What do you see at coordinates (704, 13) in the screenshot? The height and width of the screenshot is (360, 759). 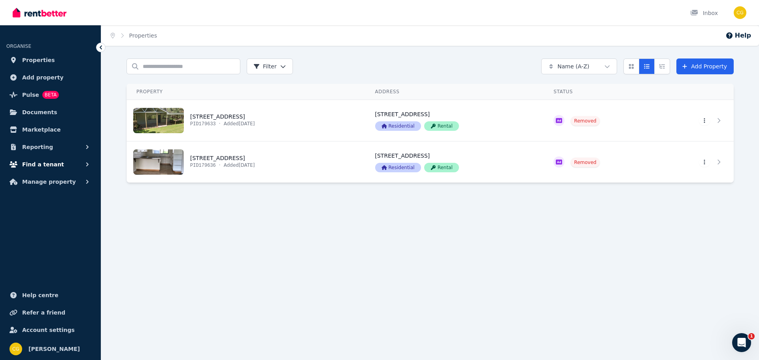 I see `div: Inbox` at bounding box center [704, 13].